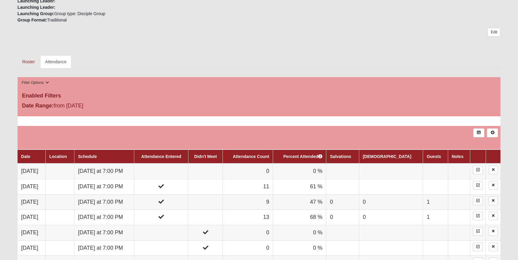 Image resolution: width=518 pixels, height=260 pixels. What do you see at coordinates (248, 186) in the screenshot?
I see `td: 11` at bounding box center [248, 186].